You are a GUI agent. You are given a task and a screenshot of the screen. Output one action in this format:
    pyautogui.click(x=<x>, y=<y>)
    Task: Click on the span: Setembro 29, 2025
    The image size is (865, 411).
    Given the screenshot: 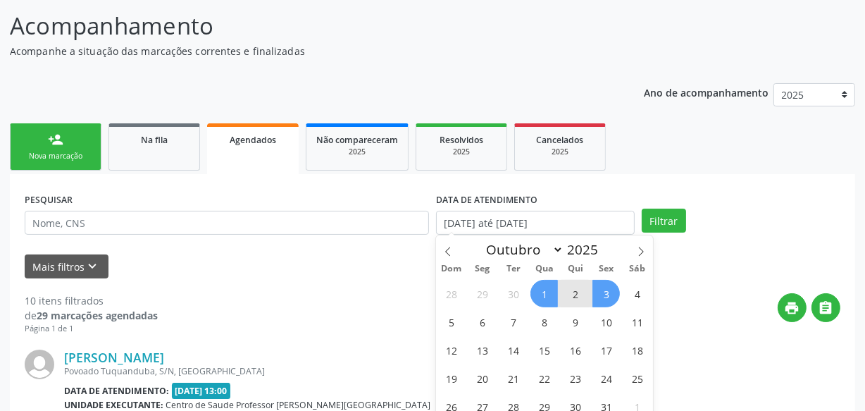 What is the action you would take?
    pyautogui.click(x=483, y=293)
    